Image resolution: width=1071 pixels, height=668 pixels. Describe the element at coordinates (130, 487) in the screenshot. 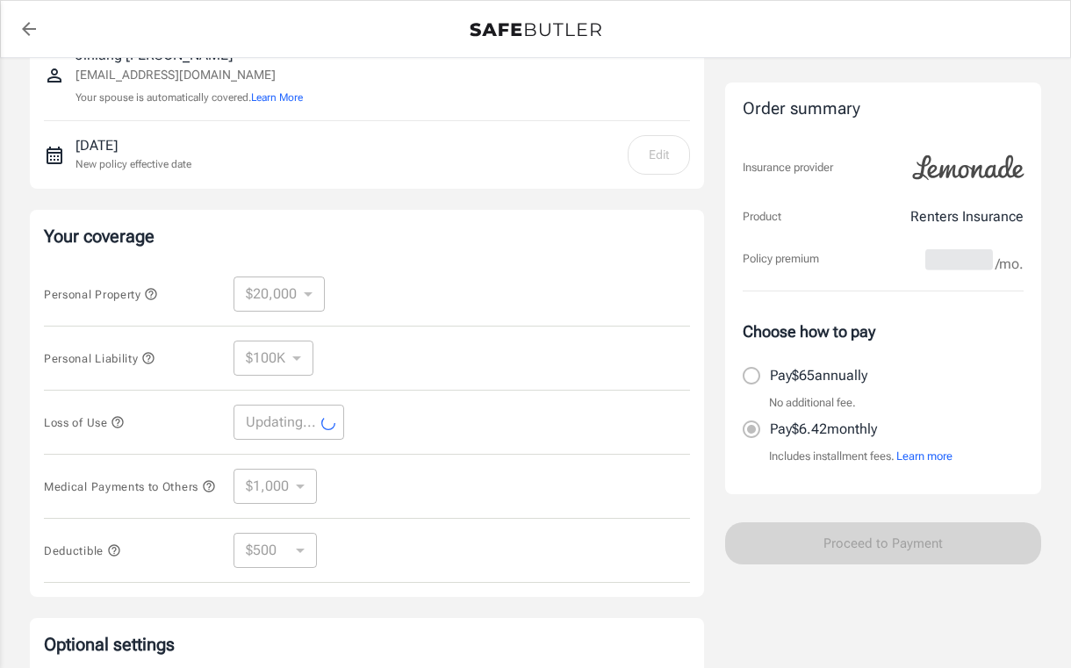

I see `button: Medical Payments to Others` at that location.